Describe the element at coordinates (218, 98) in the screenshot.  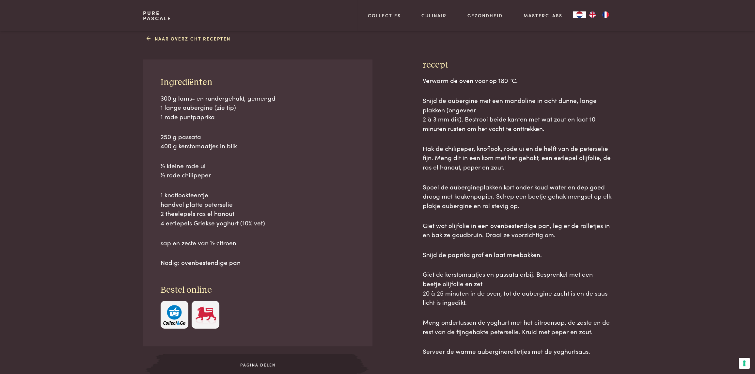
I see `span: 300 g lams- en rundergehakt, gemengd` at that location.